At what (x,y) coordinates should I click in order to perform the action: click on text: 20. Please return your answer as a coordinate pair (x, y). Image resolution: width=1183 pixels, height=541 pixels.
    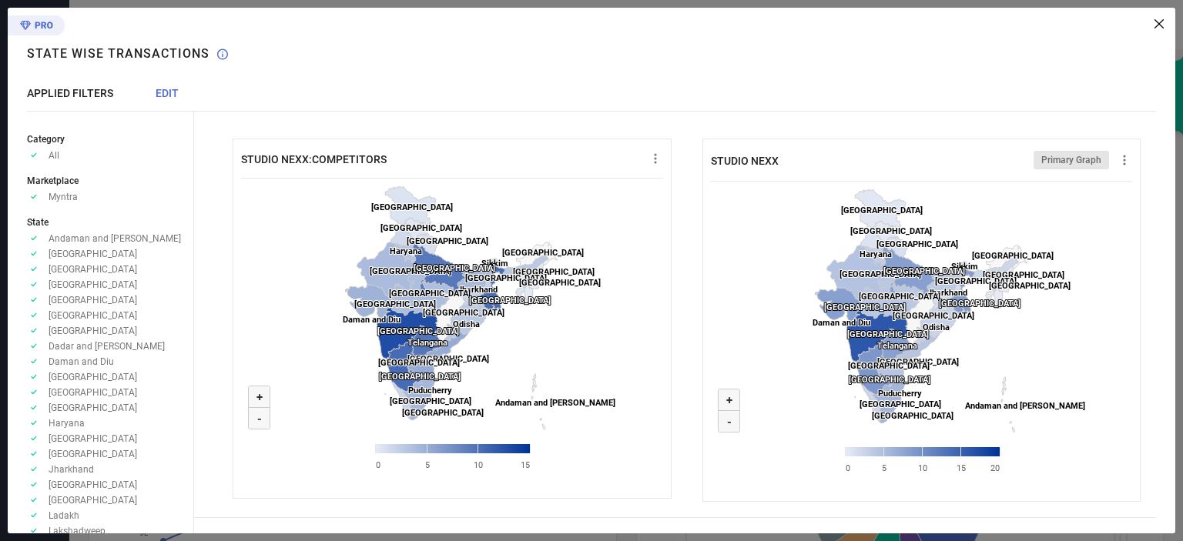
    Looking at the image, I should click on (994, 468).